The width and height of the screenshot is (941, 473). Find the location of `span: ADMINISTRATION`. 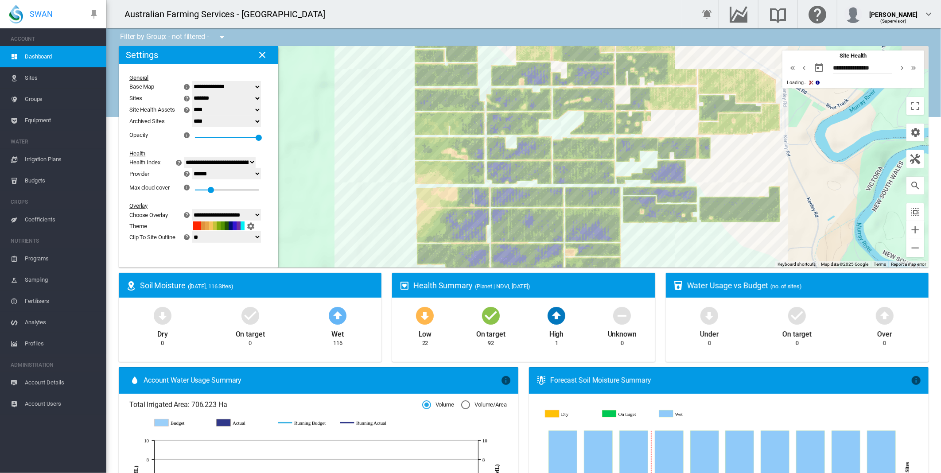

span: ADMINISTRATION is located at coordinates (55, 365).